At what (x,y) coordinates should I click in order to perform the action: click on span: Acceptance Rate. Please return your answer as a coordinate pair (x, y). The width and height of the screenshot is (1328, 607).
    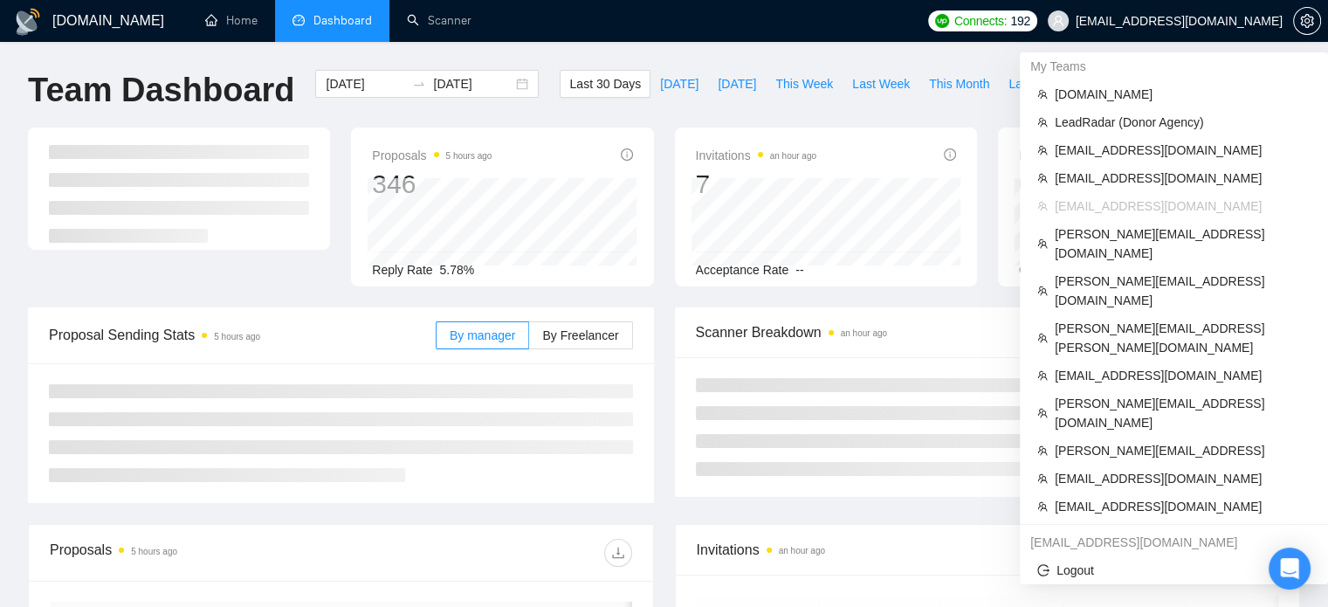
    Looking at the image, I should click on (742, 270).